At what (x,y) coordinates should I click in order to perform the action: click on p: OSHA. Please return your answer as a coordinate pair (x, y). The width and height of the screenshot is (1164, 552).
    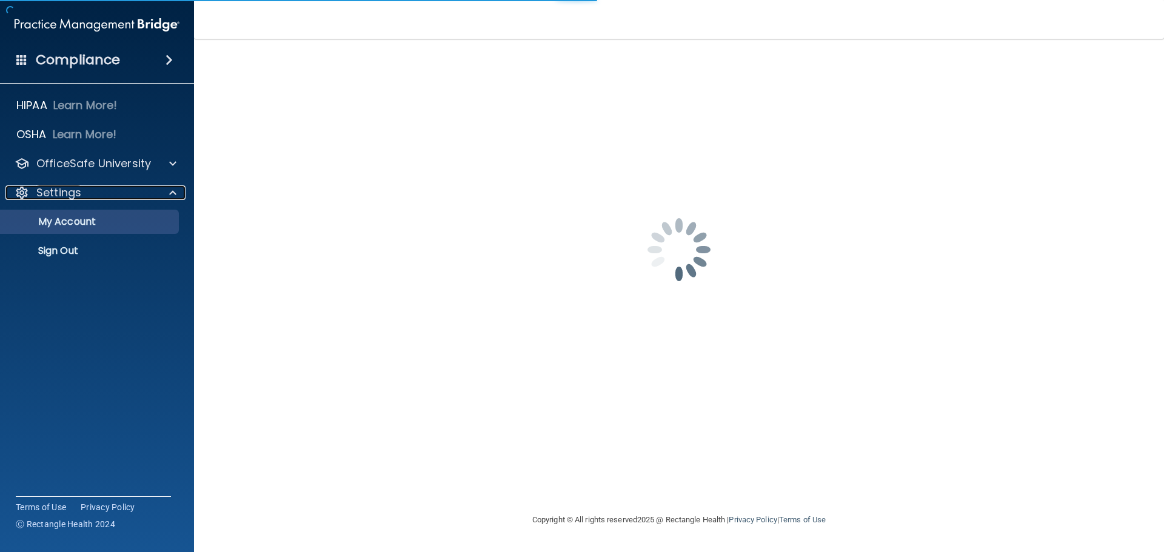
    Looking at the image, I should click on (32, 135).